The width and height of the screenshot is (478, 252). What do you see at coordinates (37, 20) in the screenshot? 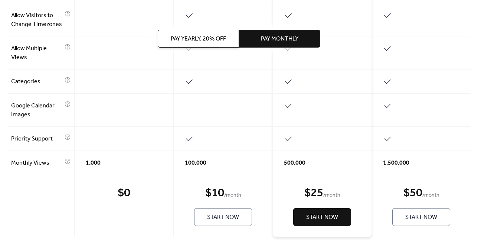
I see `span: Allow Visitors to Change Timezones` at bounding box center [37, 20].